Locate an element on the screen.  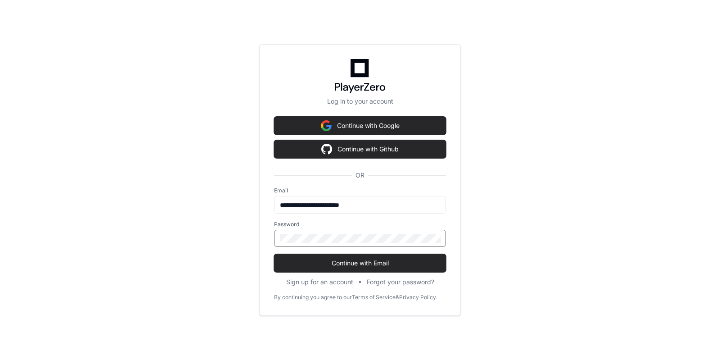
label: Password is located at coordinates (360, 224).